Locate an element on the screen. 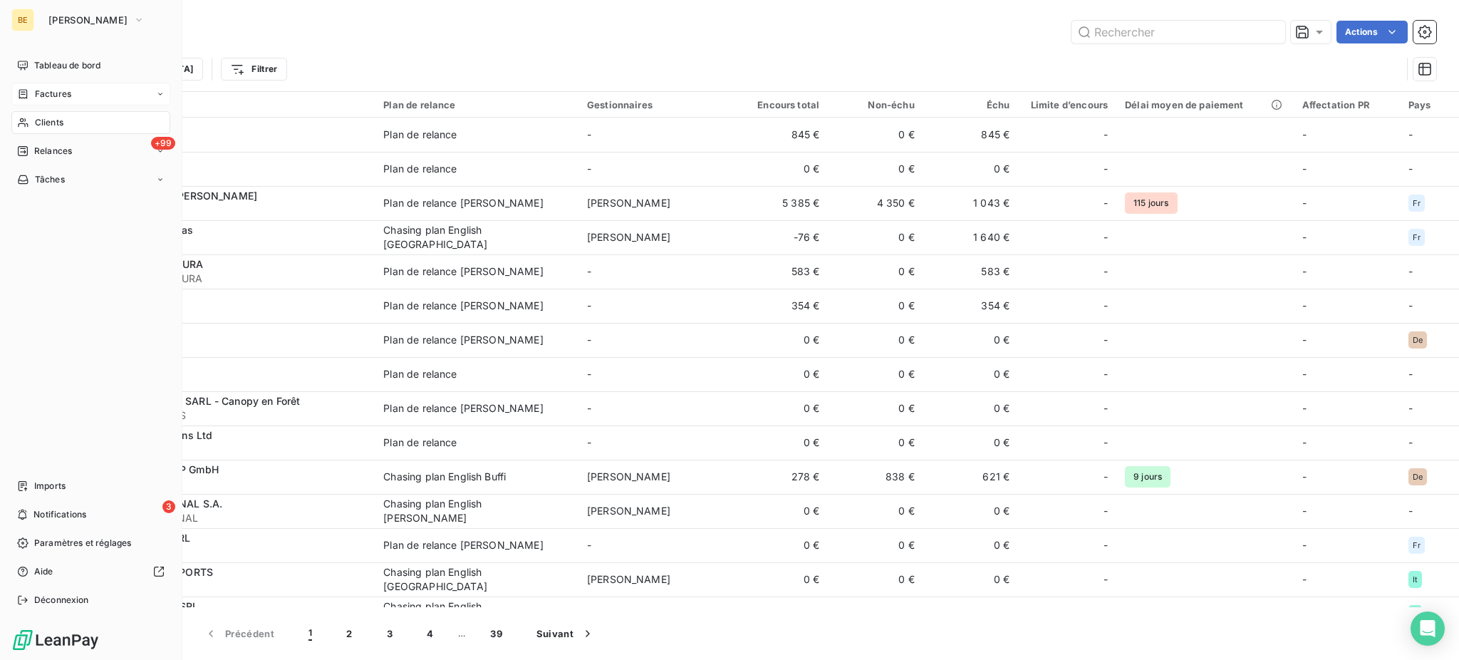  span: Clients is located at coordinates (49, 123).